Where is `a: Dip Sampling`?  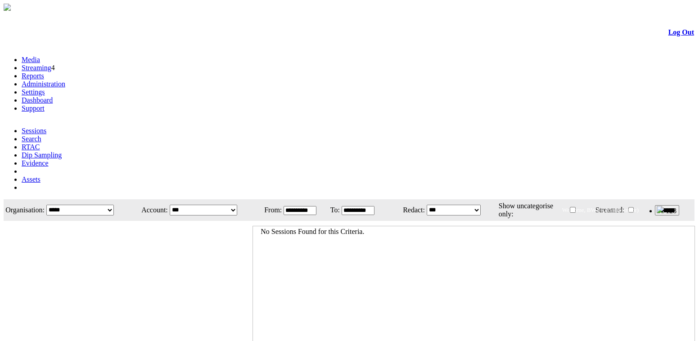 a: Dip Sampling is located at coordinates (41, 155).